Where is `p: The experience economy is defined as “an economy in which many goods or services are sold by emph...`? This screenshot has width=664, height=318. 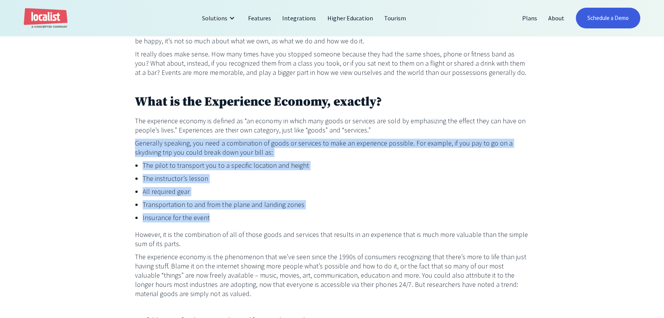
p: The experience economy is defined as “an economy in which many goods or services are sold by emph... is located at coordinates (332, 125).